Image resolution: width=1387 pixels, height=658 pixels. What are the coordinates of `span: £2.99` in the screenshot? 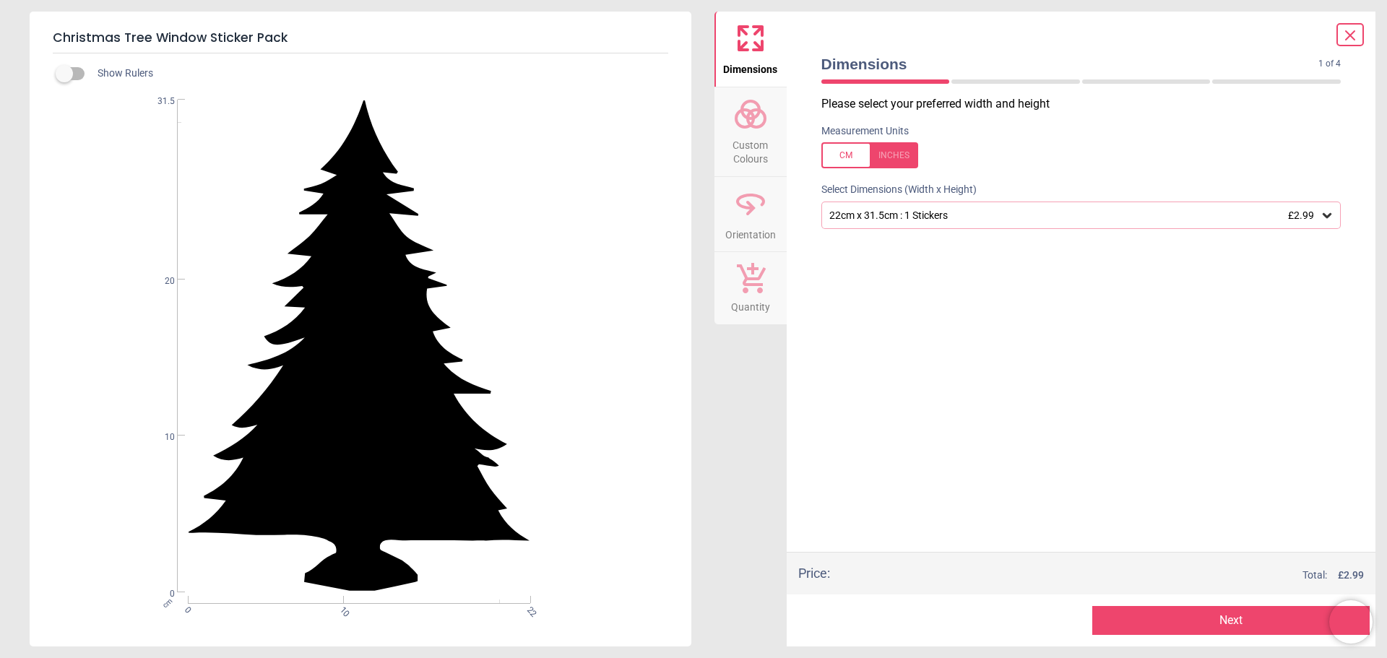 It's located at (1301, 215).